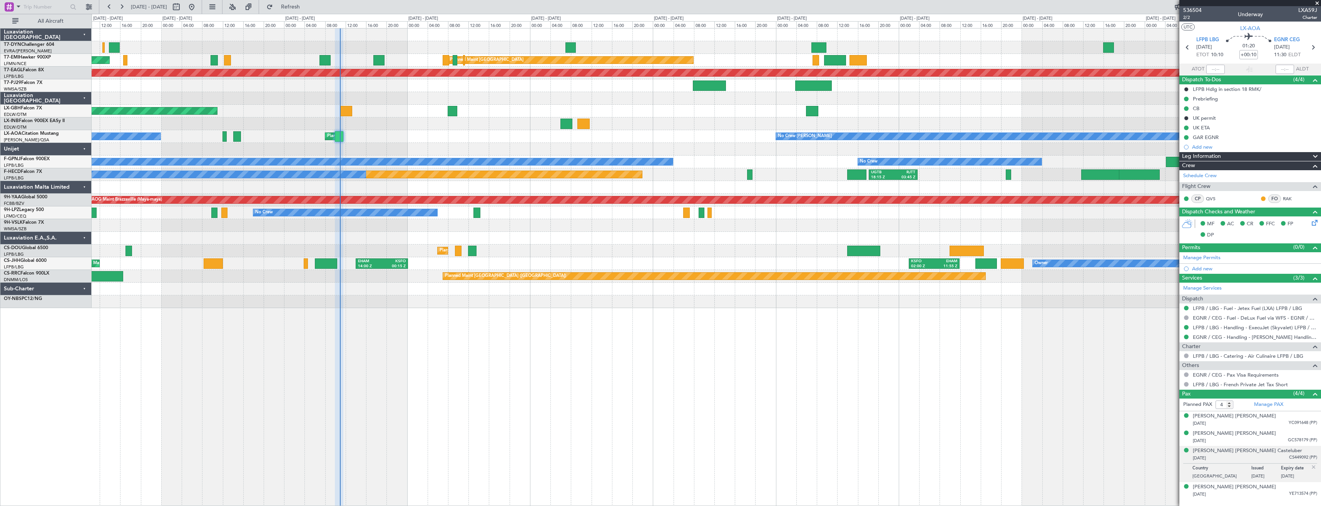 Image resolution: width=1321 pixels, height=506 pixels. Describe the element at coordinates (922, 266) in the screenshot. I see `div: 02:00 Z` at that location.